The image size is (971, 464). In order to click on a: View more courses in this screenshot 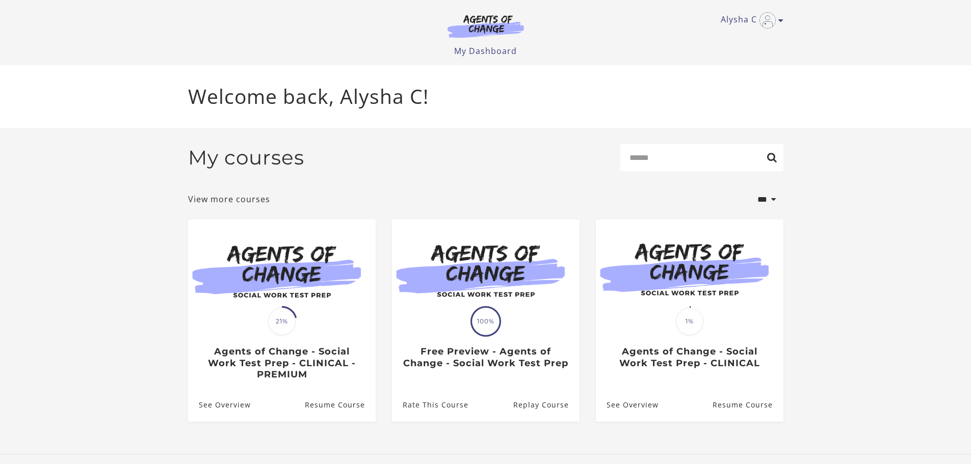, I will do `click(229, 199)`.